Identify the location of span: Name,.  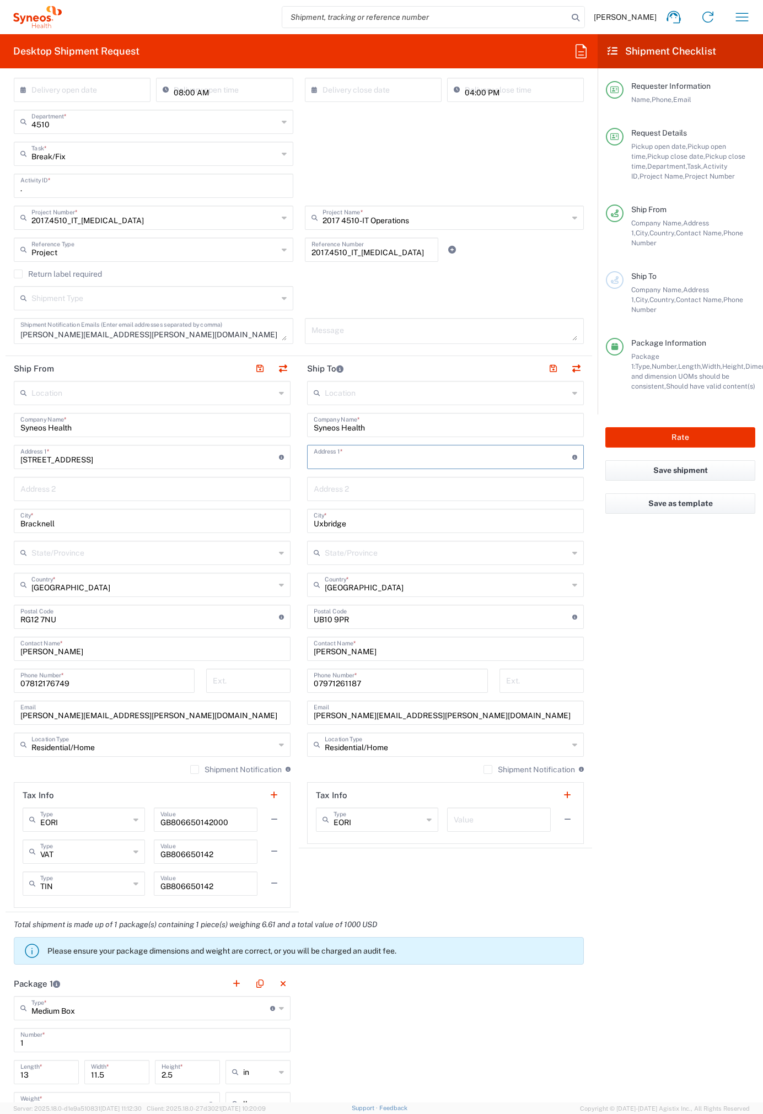
(641, 99).